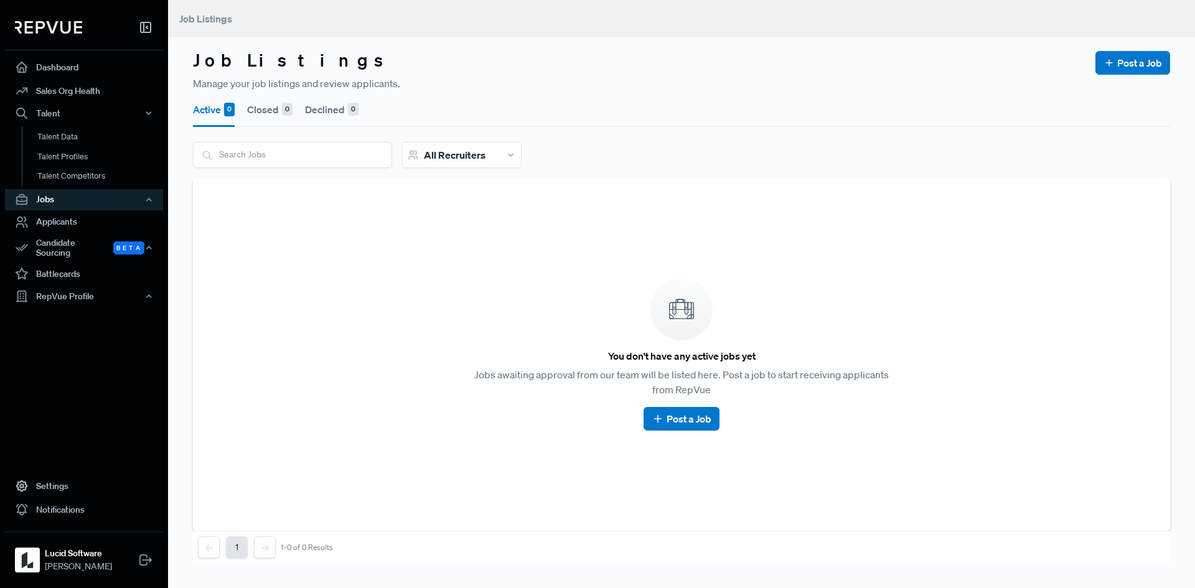 This screenshot has width=1195, height=588. Describe the element at coordinates (681, 382) in the screenshot. I see `p: Jobs awaiting approval from our team will be listed here. Post a job to start receiving applicant...` at that location.